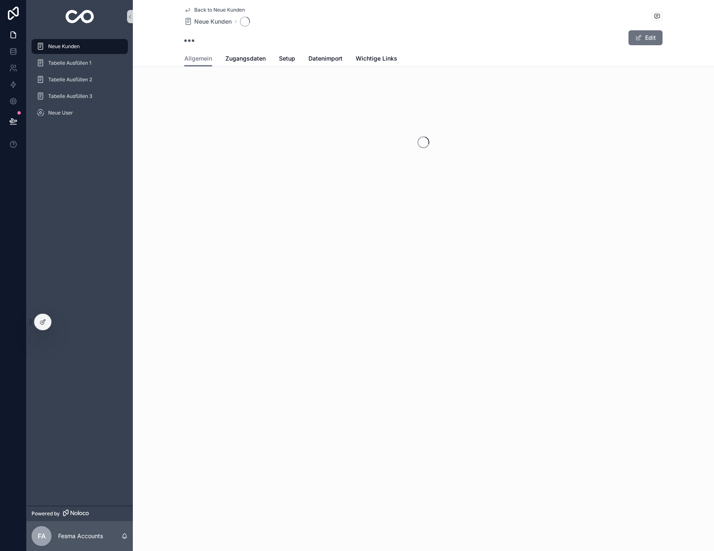 The height and width of the screenshot is (551, 714). I want to click on span: Powered by, so click(46, 514).